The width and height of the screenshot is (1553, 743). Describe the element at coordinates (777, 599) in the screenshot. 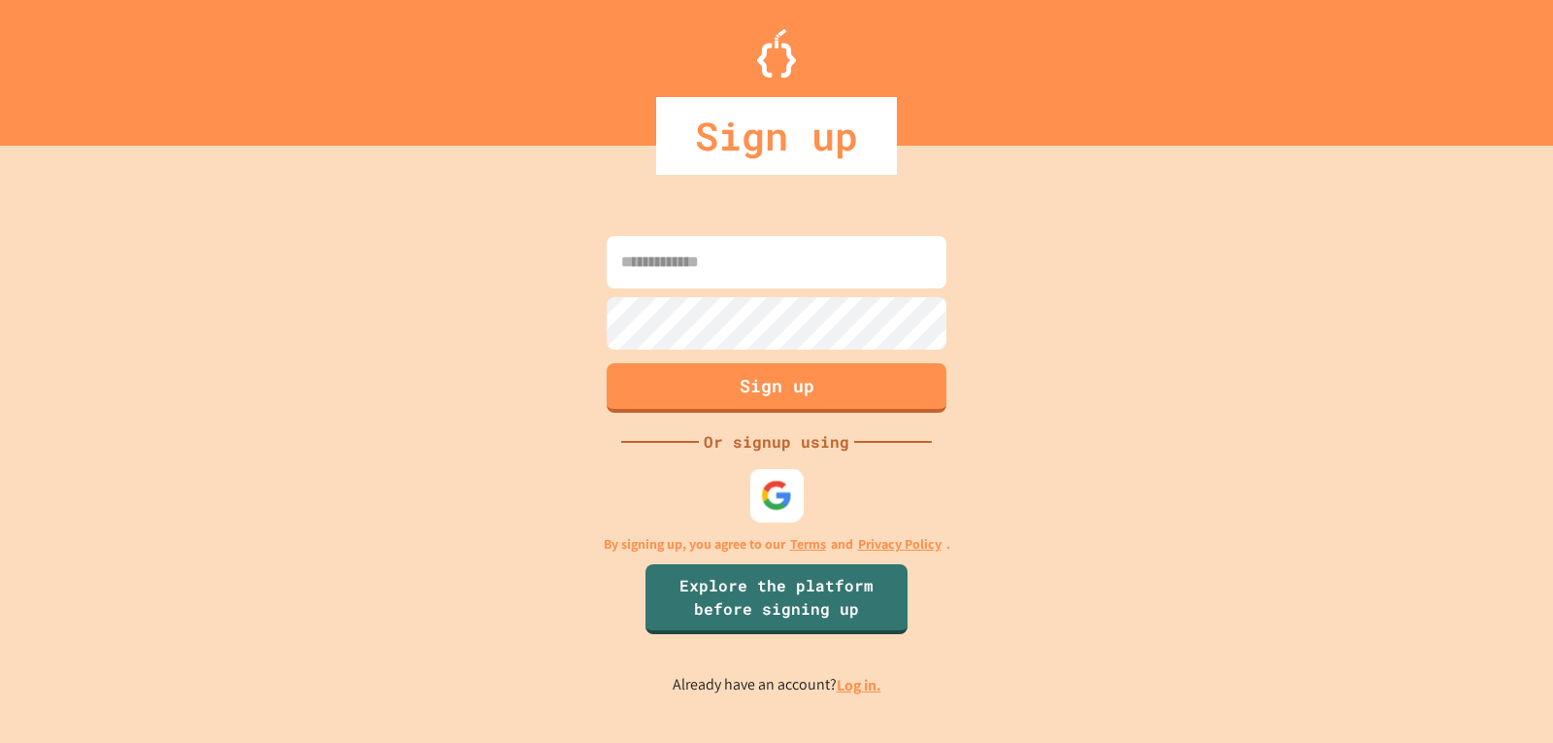

I see `a: Explore the platform before signing up` at that location.